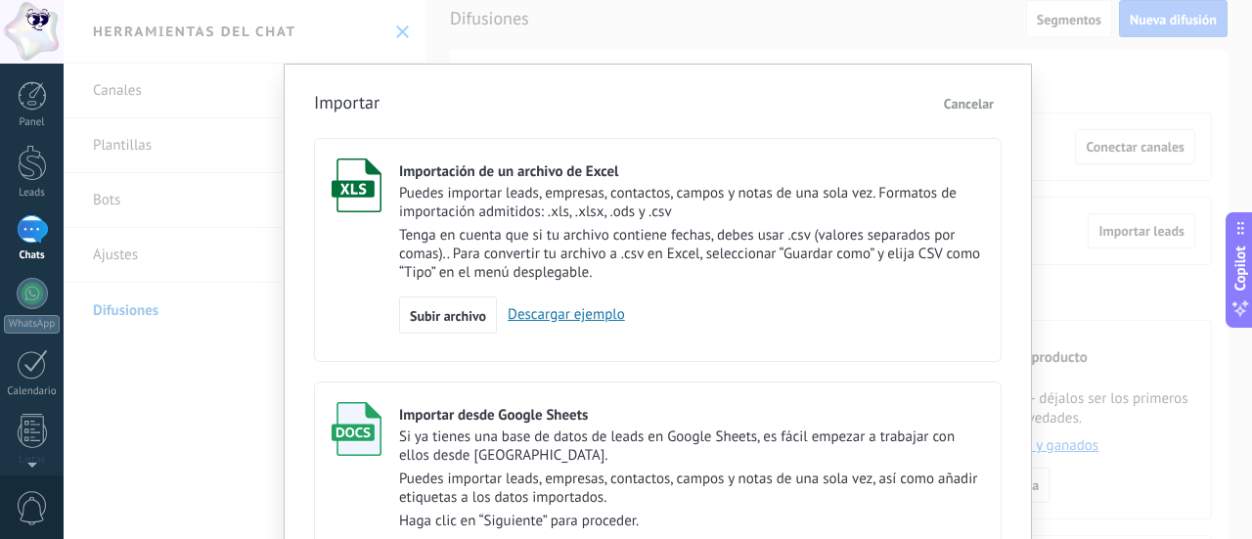  What do you see at coordinates (691, 253) in the screenshot?
I see `p: Tenga en cuenta que si tu archivo contiene fechas, debes usar .csv (valores separados por comas)....` at bounding box center [691, 253].